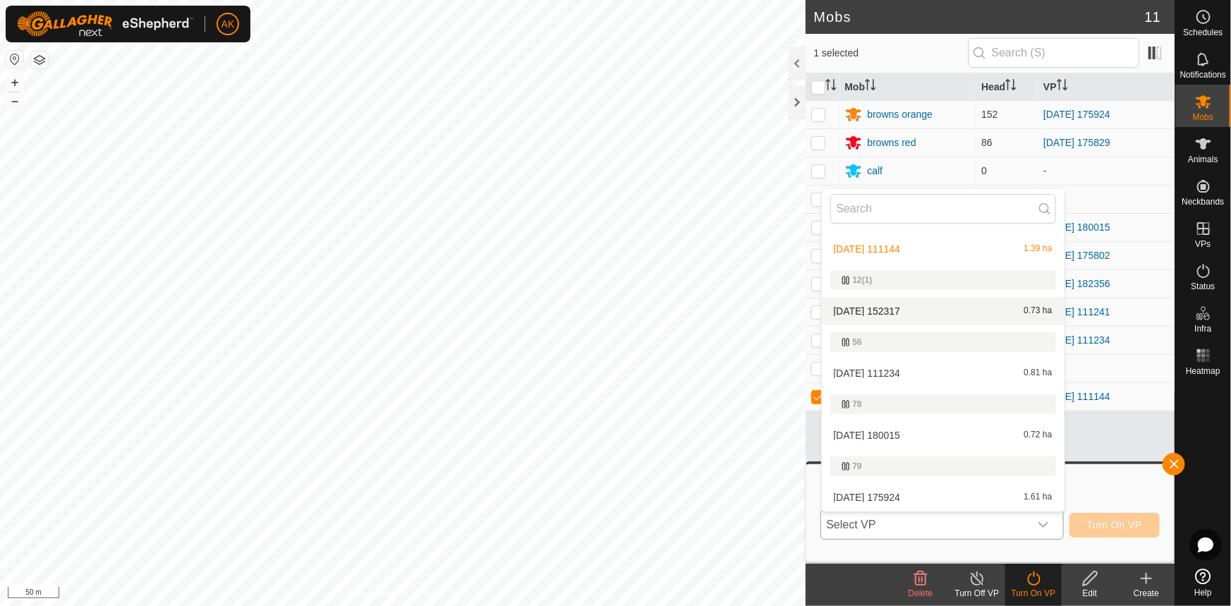  Describe the element at coordinates (891, 53) in the screenshot. I see `span: 1 selected` at that location.